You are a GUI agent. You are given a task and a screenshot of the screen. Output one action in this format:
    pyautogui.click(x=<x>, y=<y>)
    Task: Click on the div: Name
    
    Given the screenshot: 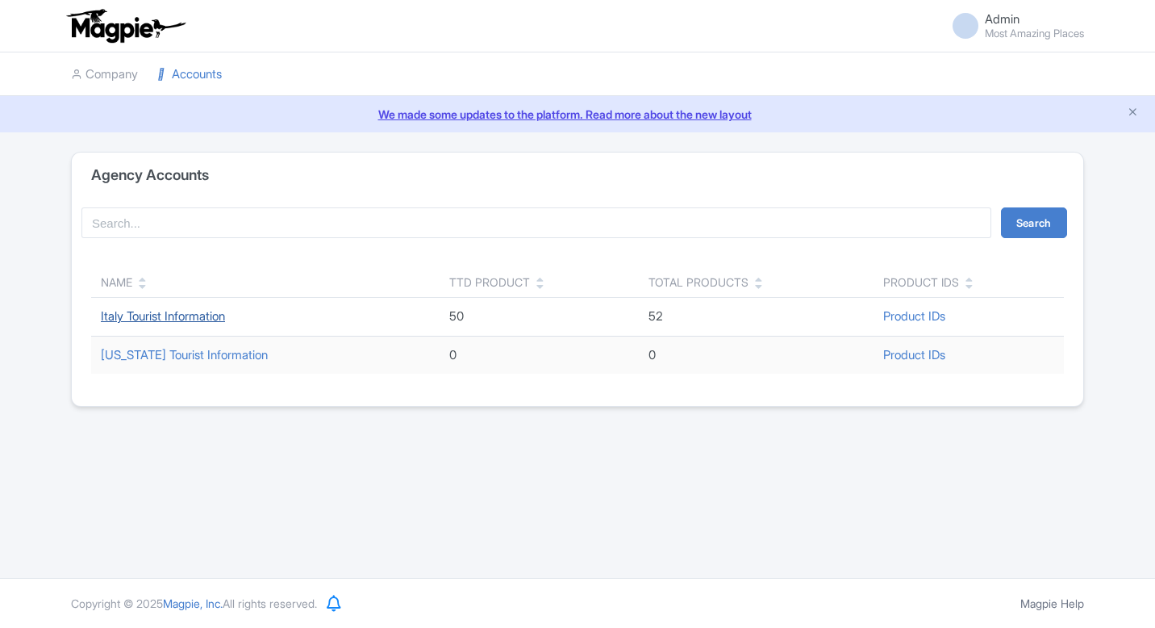 What is the action you would take?
    pyautogui.click(x=116, y=282)
    